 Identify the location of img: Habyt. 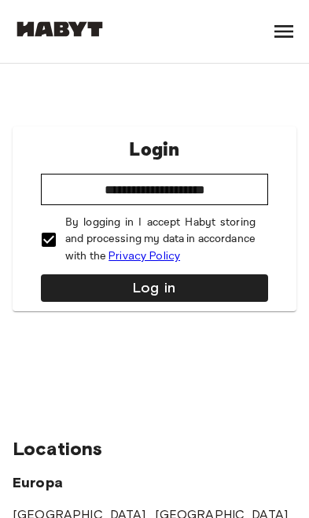
(60, 29).